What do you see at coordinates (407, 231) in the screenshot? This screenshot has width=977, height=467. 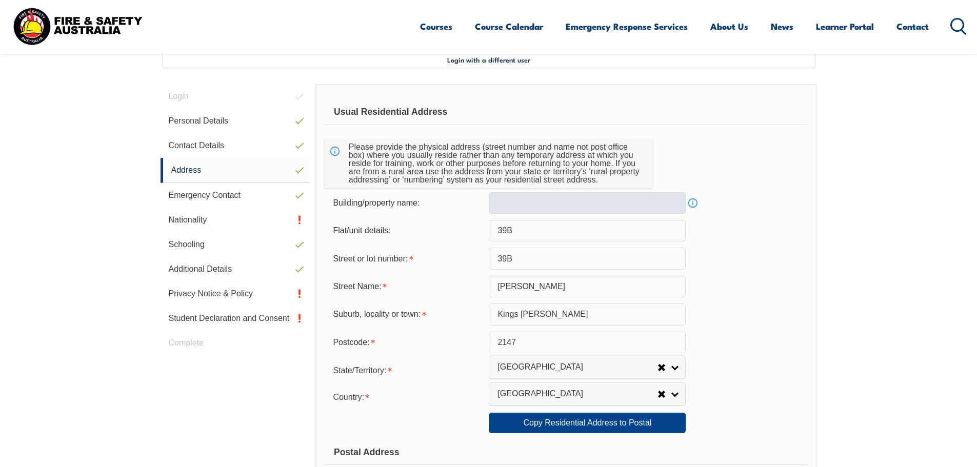 I see `div: Flat/unit details:` at bounding box center [407, 231].